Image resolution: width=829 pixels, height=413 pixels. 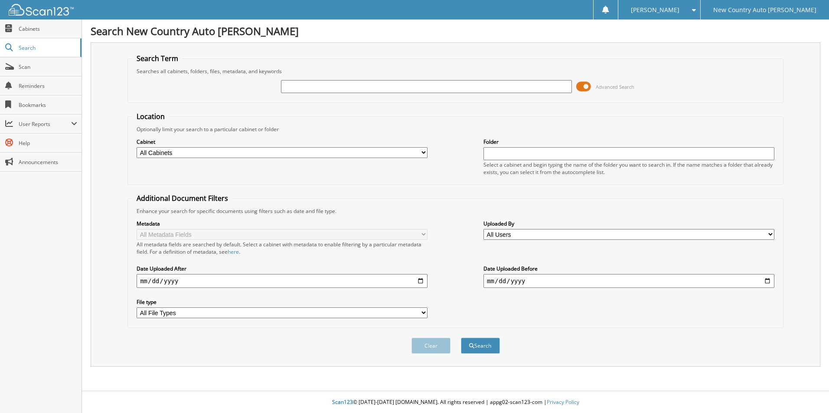 What do you see at coordinates (628, 269) in the screenshot?
I see `label: Date Uploaded Before` at bounding box center [628, 269].